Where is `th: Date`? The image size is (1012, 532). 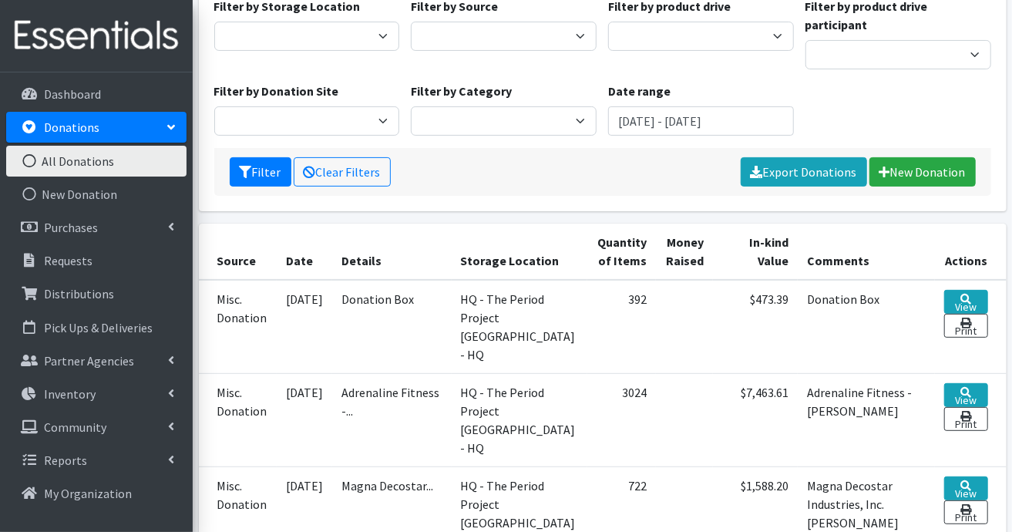
th: Date is located at coordinates (304, 251).